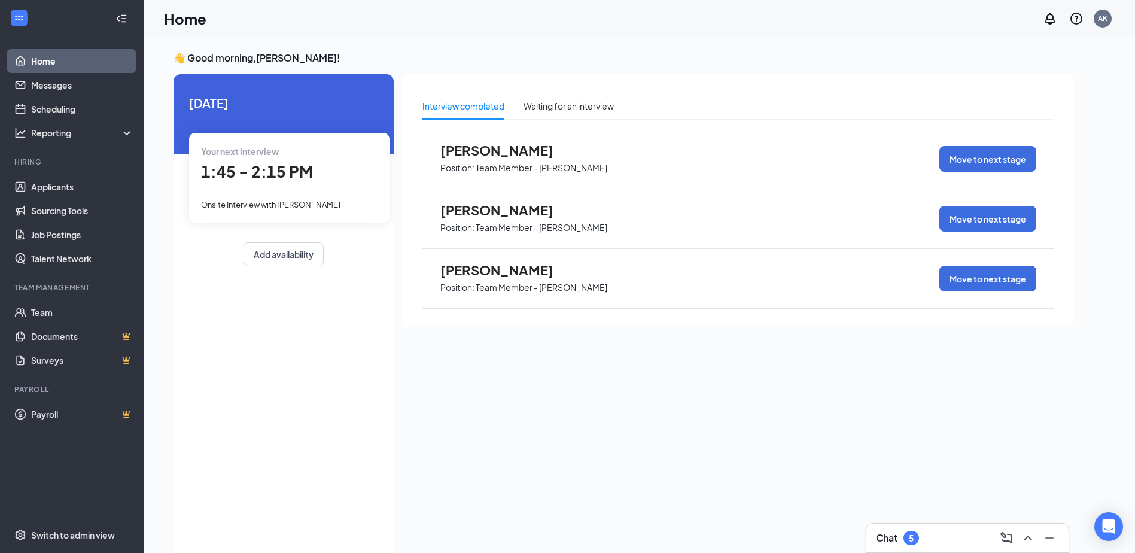  Describe the element at coordinates (568, 106) in the screenshot. I see `div: Waiting for an interview` at that location.